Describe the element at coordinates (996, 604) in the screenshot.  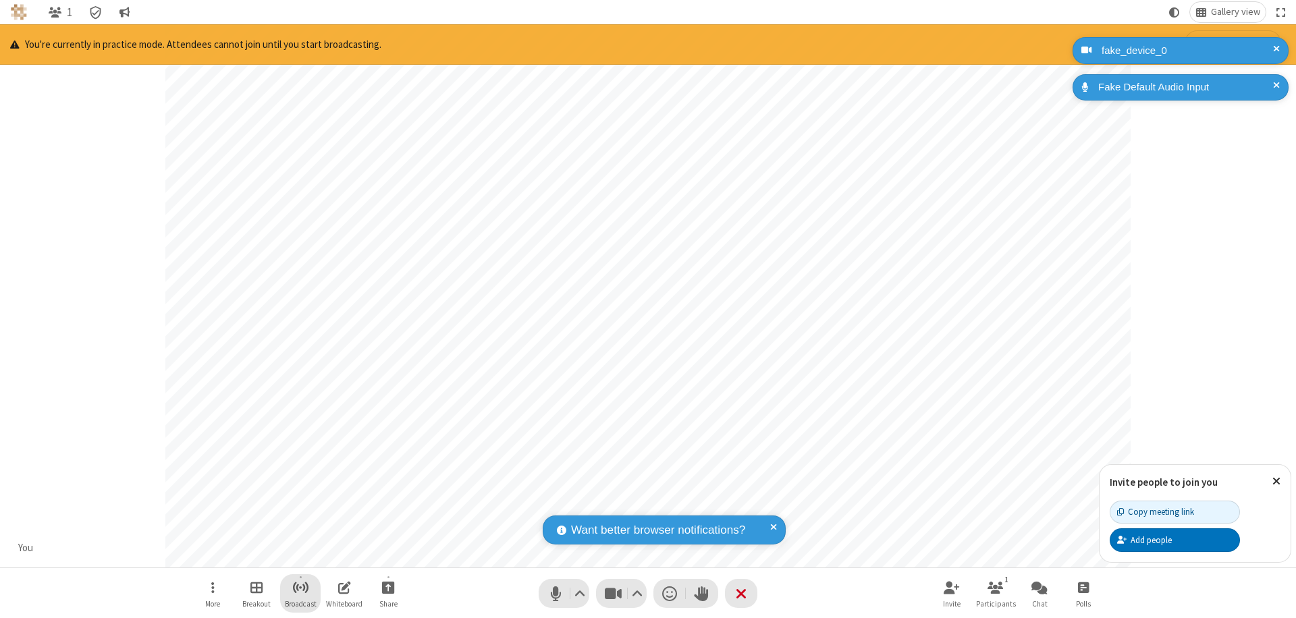
I see `span: Participants` at that location.